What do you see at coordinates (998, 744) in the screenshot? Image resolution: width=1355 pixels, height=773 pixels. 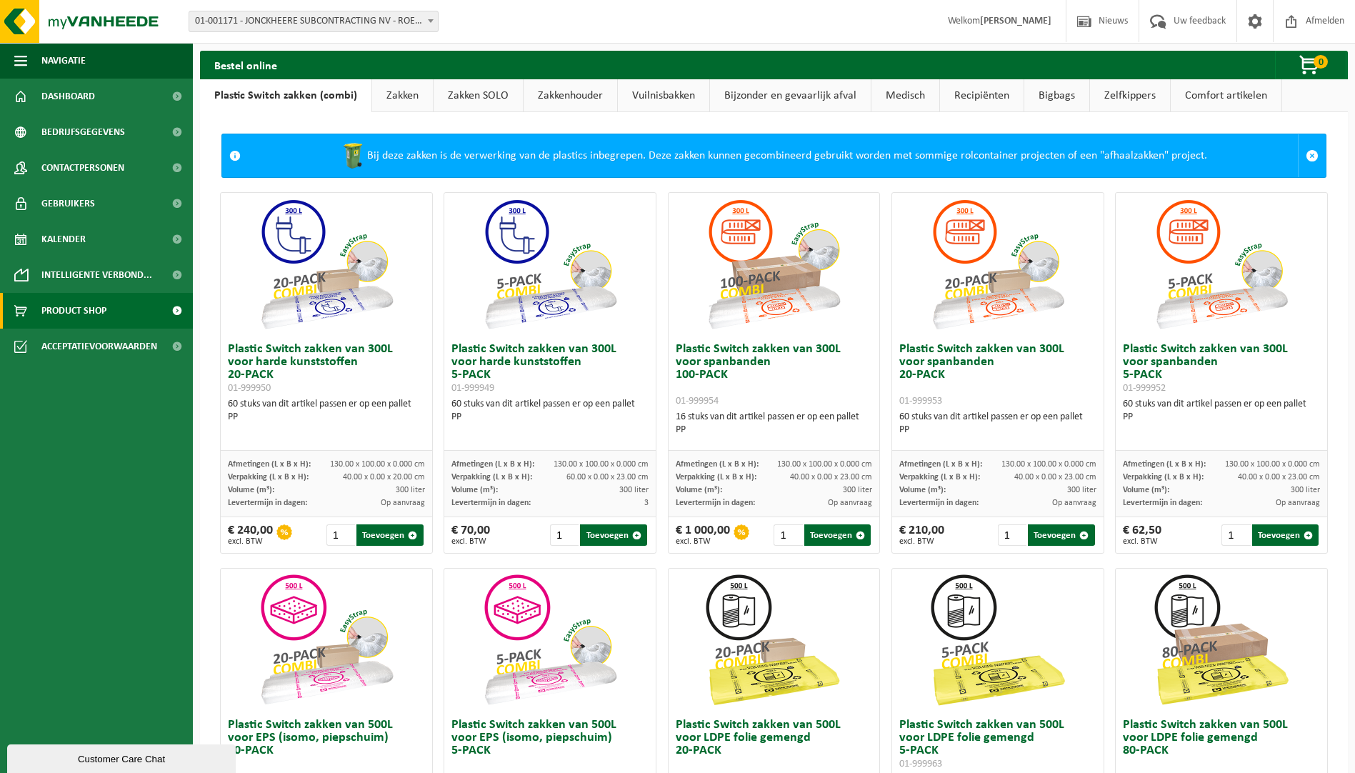 I see `h3: Plastic Switch zakken van 500L voor LDPE folie gemengd 5-PACK` at bounding box center [998, 744].